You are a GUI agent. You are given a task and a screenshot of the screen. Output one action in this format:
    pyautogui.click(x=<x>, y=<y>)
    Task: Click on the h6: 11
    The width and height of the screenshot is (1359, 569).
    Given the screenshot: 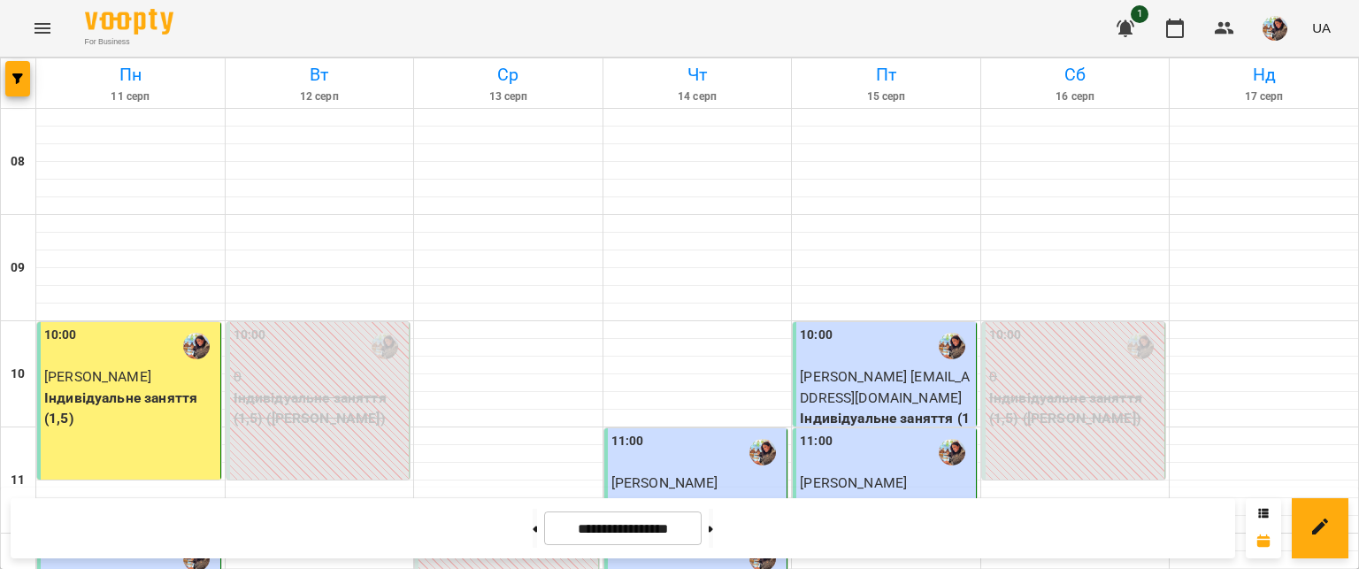 What is the action you would take?
    pyautogui.click(x=18, y=480)
    